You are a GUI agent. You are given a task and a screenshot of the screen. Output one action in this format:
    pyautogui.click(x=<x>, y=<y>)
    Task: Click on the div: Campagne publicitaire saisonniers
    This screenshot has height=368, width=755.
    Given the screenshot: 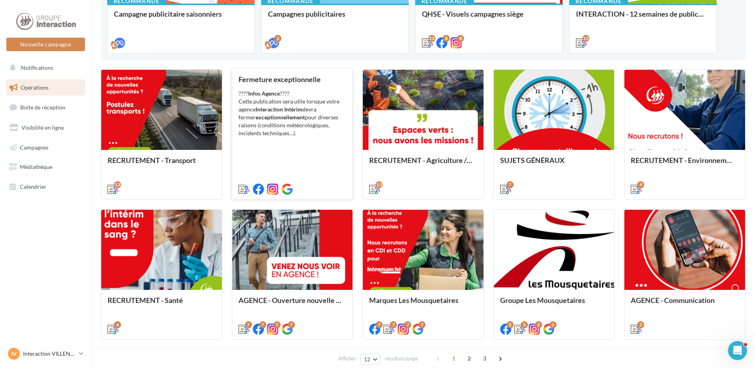 What is the action you would take?
    pyautogui.click(x=181, y=18)
    